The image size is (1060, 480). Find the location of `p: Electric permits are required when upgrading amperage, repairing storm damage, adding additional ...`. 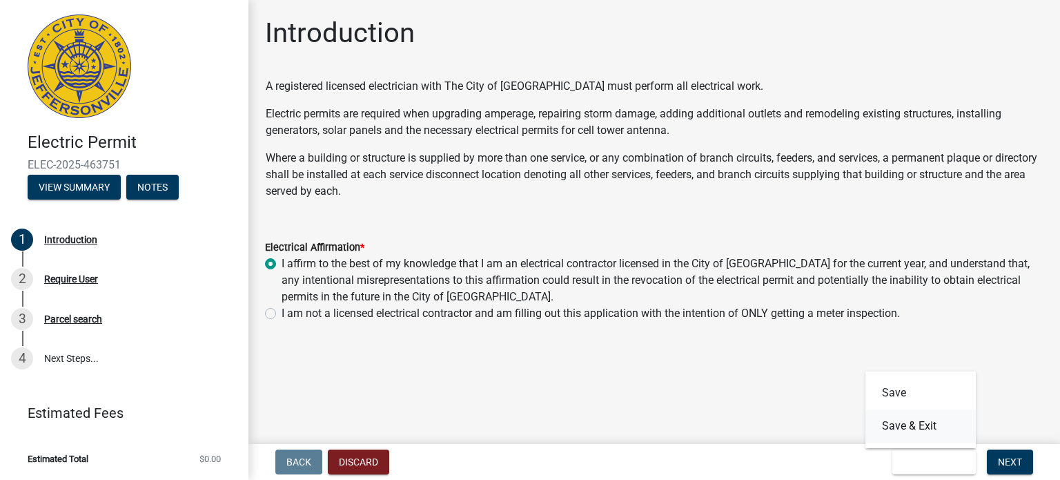

p: Electric permits are required when upgrading amperage, repairing storm damage, adding additional ... is located at coordinates (654, 122).